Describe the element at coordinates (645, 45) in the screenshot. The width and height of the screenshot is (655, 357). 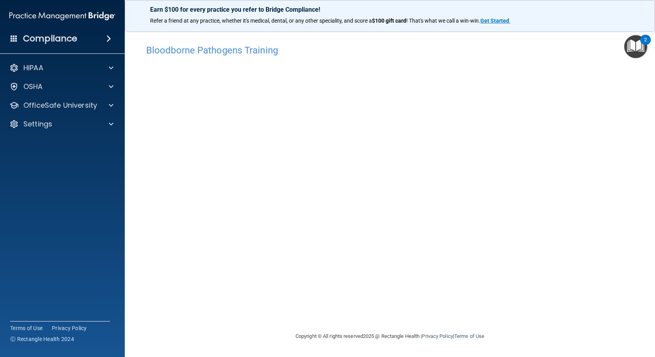
I see `div: 2` at that location.